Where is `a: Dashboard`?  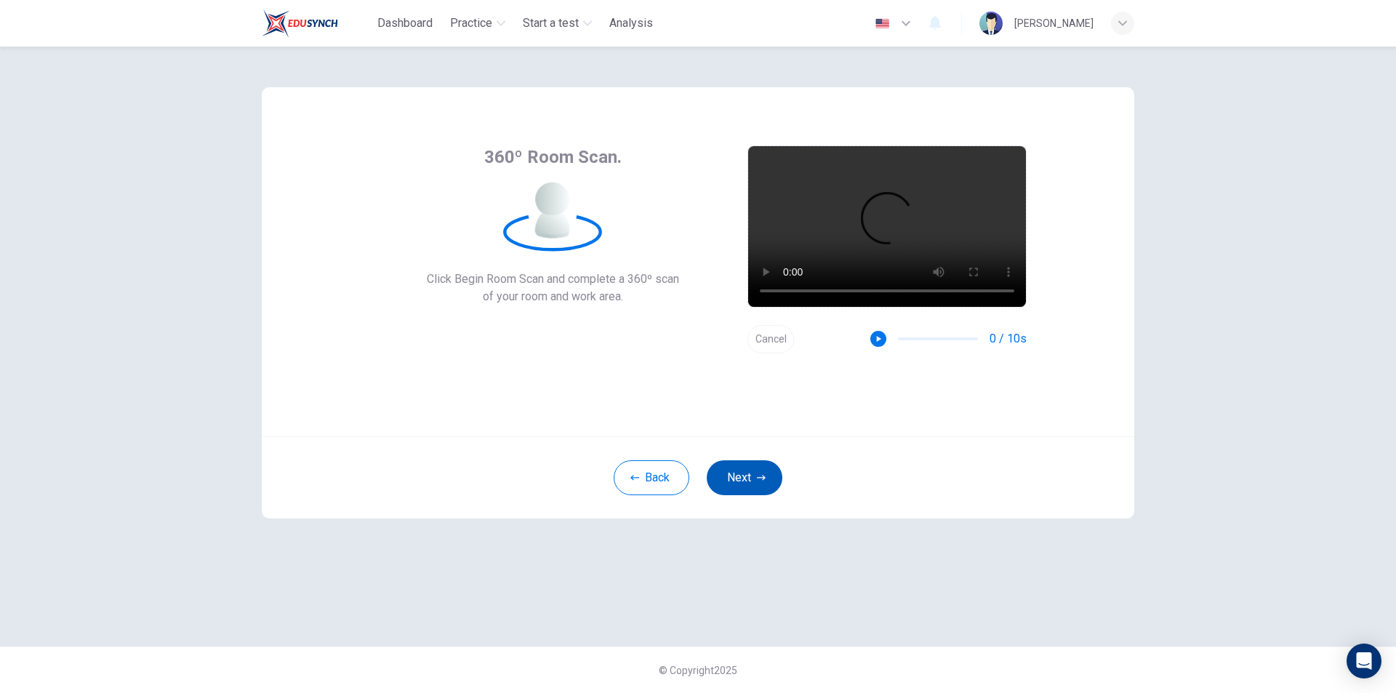
a: Dashboard is located at coordinates (405, 23).